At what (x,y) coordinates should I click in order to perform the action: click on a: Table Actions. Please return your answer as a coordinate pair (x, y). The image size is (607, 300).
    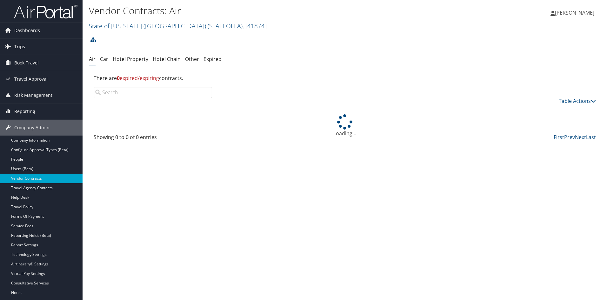
    Looking at the image, I should click on (577, 101).